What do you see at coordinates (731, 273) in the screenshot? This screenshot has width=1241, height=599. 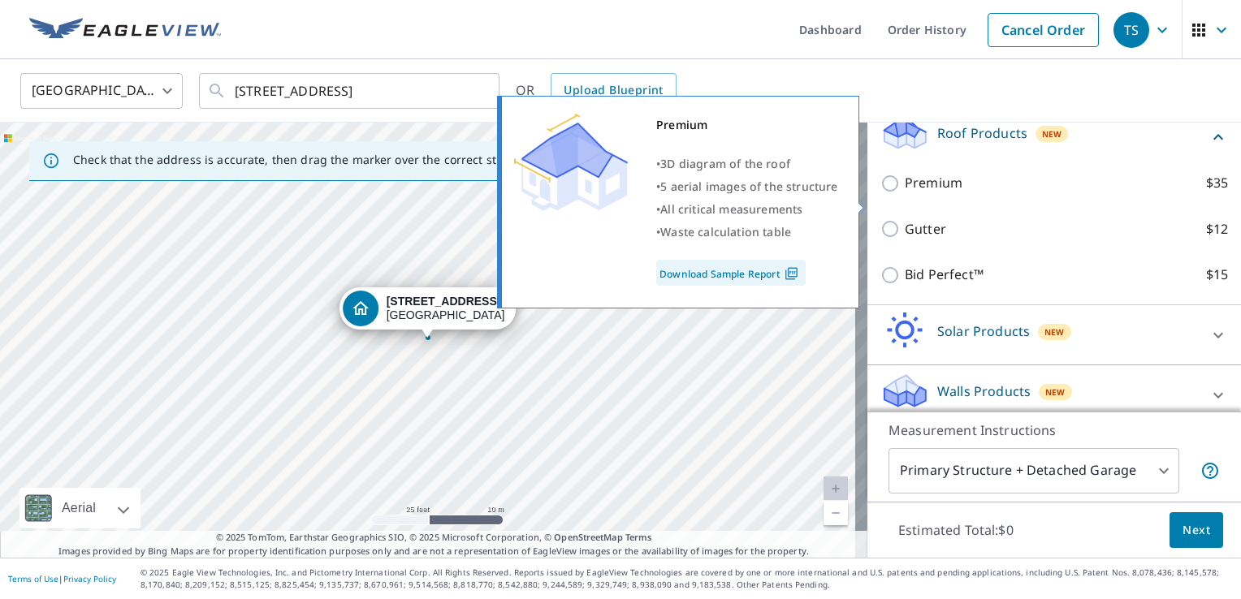 I see `a: Download Sample Report` at bounding box center [731, 273].